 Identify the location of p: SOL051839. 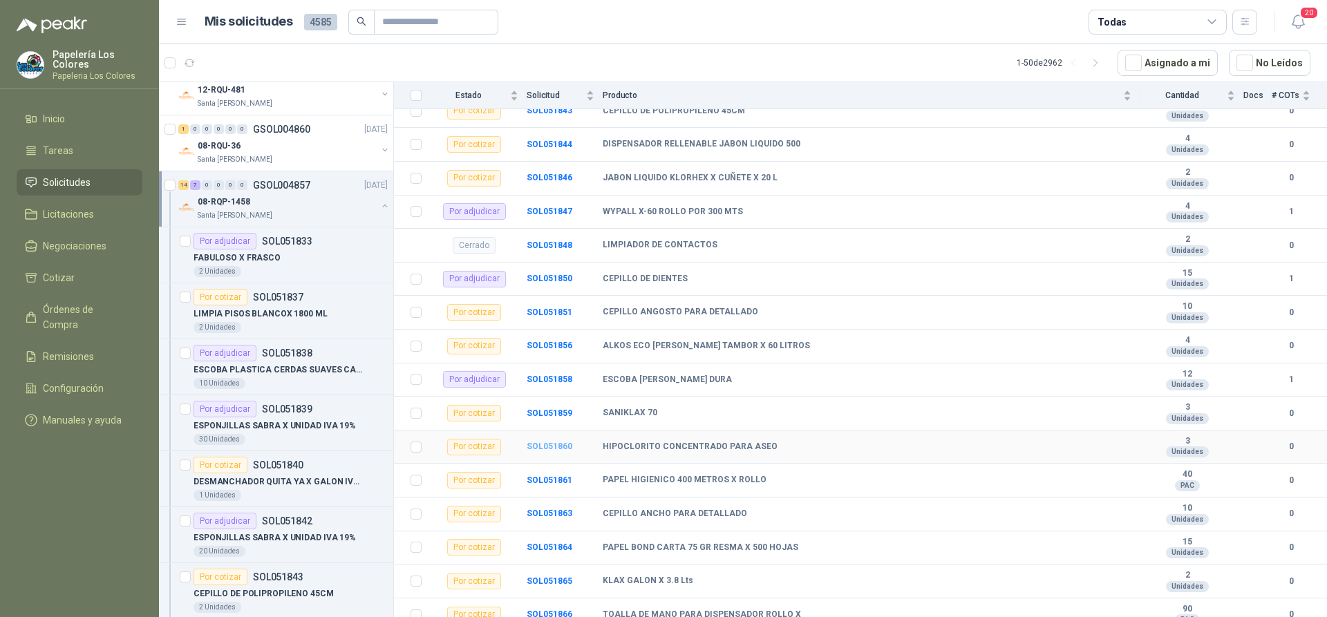
(287, 409).